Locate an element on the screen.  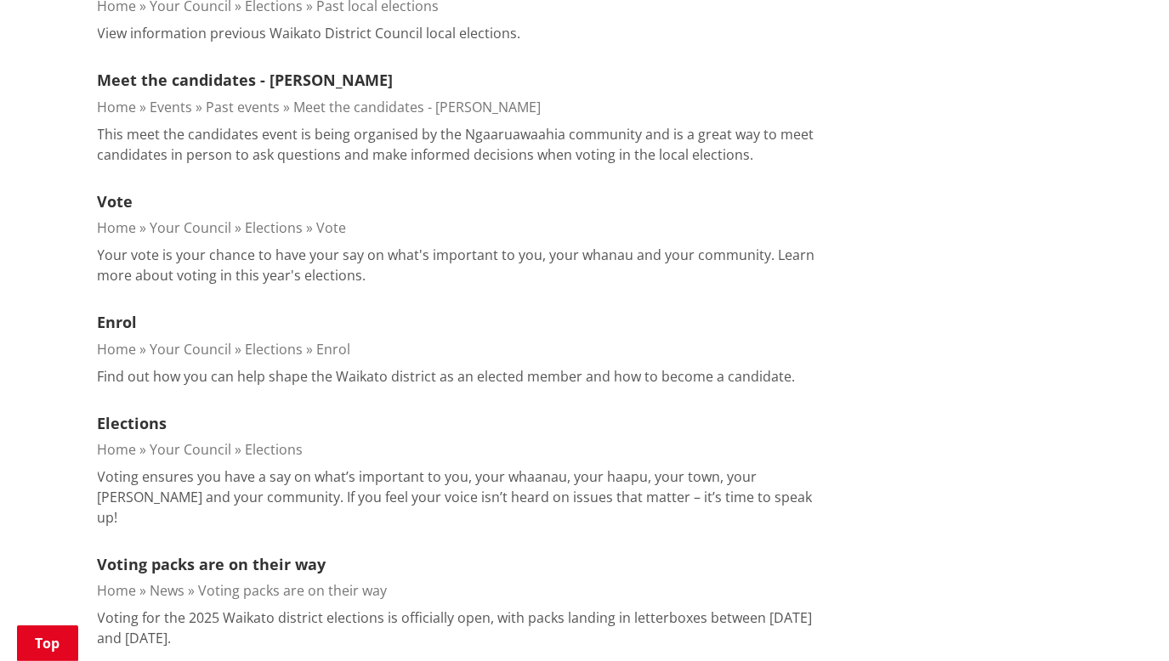
p: View information previous Waikato District Council local elections. is located at coordinates (309, 33).